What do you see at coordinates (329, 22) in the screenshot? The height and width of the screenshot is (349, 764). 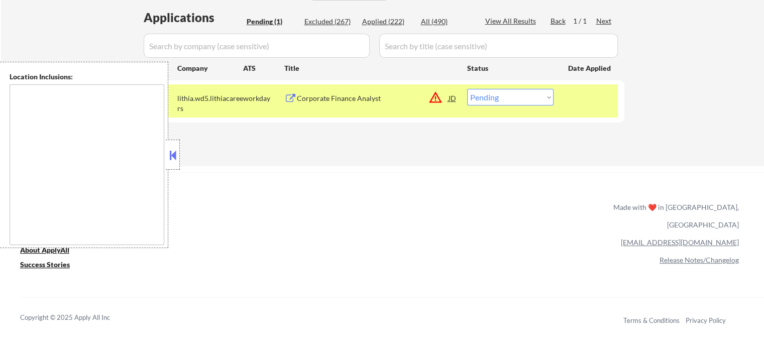 I see `div: Excluded (267)` at bounding box center [329, 22].